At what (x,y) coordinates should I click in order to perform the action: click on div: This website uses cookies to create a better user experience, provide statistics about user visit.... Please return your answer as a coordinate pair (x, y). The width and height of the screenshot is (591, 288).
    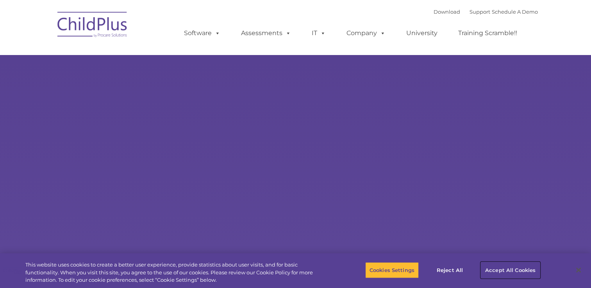
    Looking at the image, I should click on (175, 273).